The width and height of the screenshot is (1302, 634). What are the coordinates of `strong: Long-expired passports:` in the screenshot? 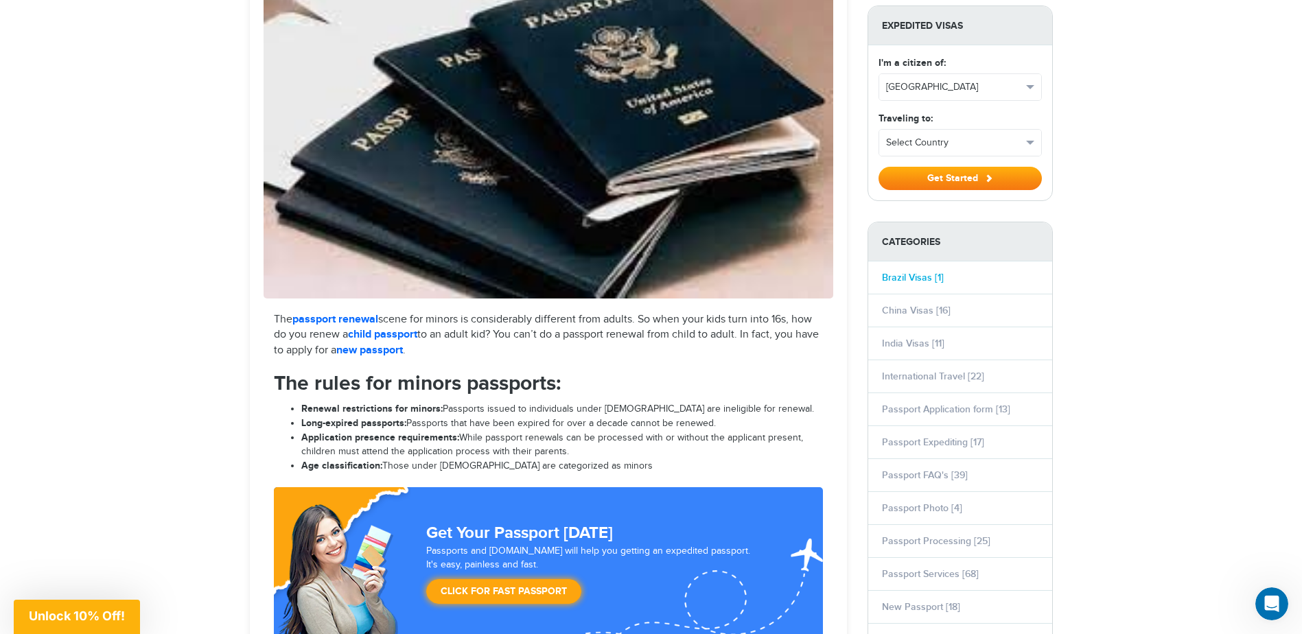 It's located at (354, 423).